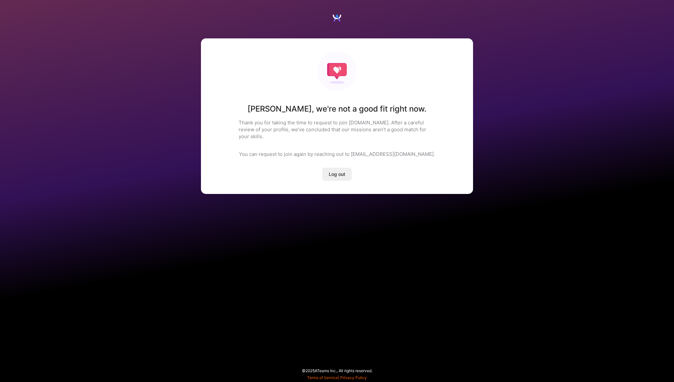  What do you see at coordinates (323, 377) in the screenshot?
I see `a: Terms of Service` at bounding box center [323, 377].